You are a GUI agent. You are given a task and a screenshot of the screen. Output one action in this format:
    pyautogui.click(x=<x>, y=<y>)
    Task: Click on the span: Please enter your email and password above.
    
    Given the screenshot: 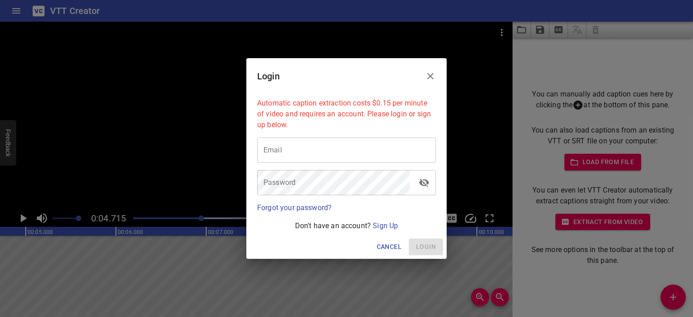 What is the action you would take?
    pyautogui.click(x=426, y=247)
    